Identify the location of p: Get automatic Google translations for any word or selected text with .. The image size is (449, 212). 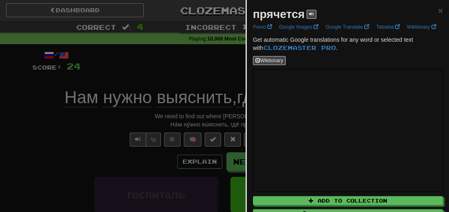
(348, 44).